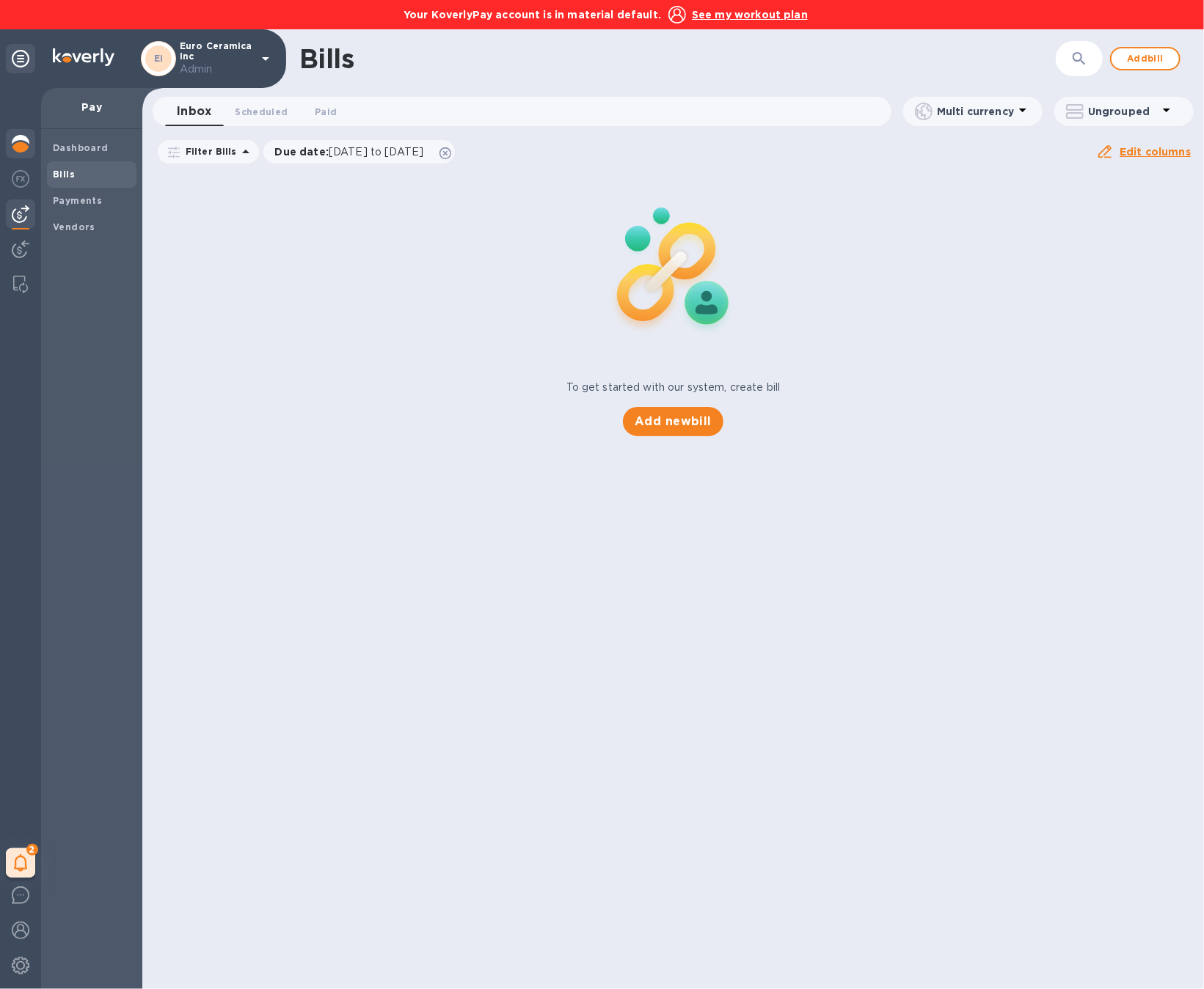 The height and width of the screenshot is (989, 1204). I want to click on p: Ungrouped, so click(1122, 112).